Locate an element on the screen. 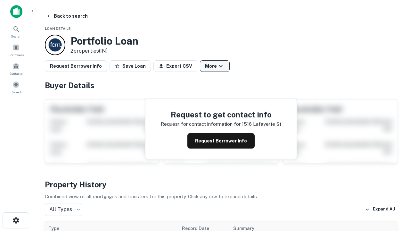 Image resolution: width=410 pixels, height=231 pixels. button: Back to search is located at coordinates (67, 16).